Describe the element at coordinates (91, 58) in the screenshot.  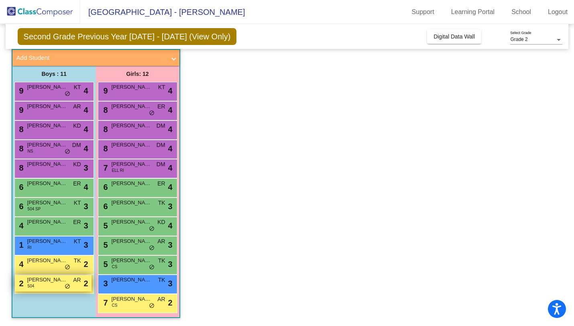
I see `mat-panel-title: Add Student` at that location.